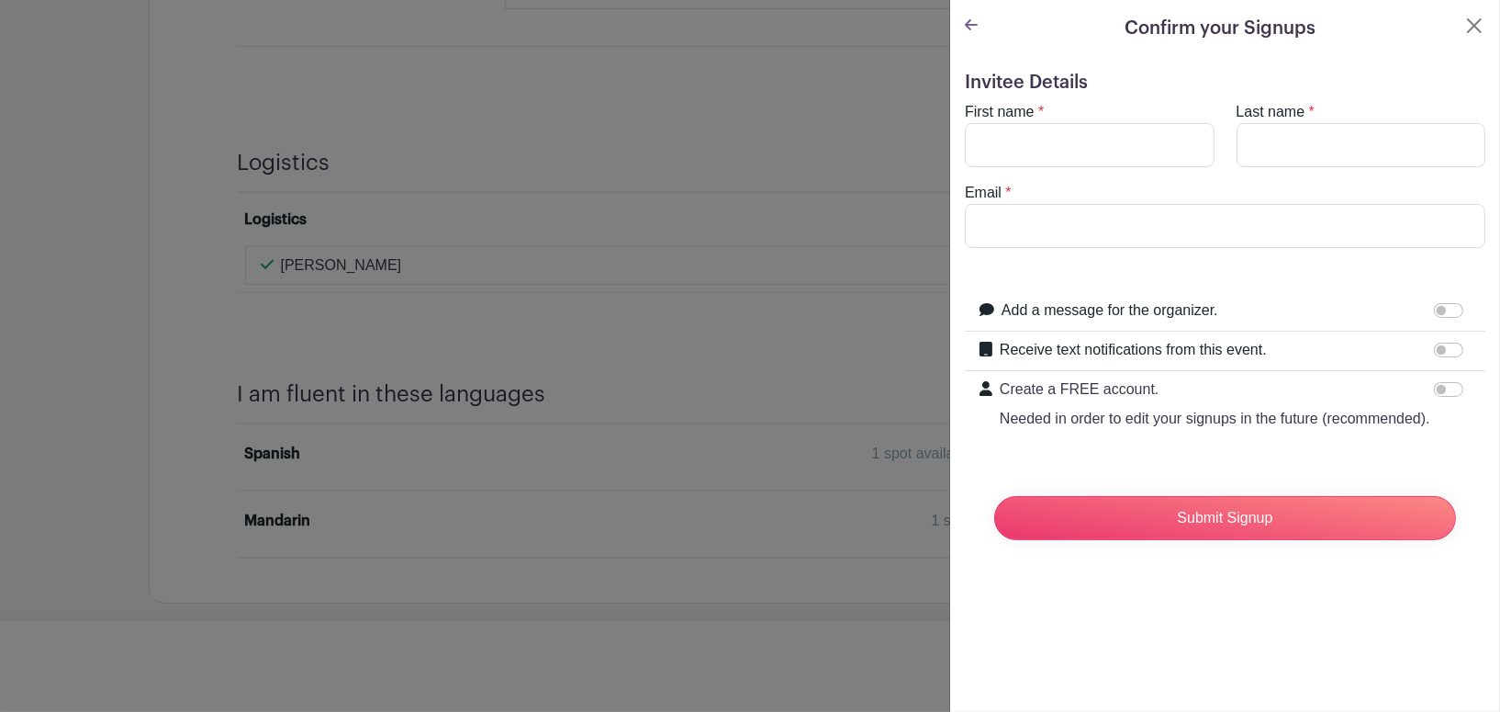  I want to click on h5: Confirm your Signups, so click(1221, 28).